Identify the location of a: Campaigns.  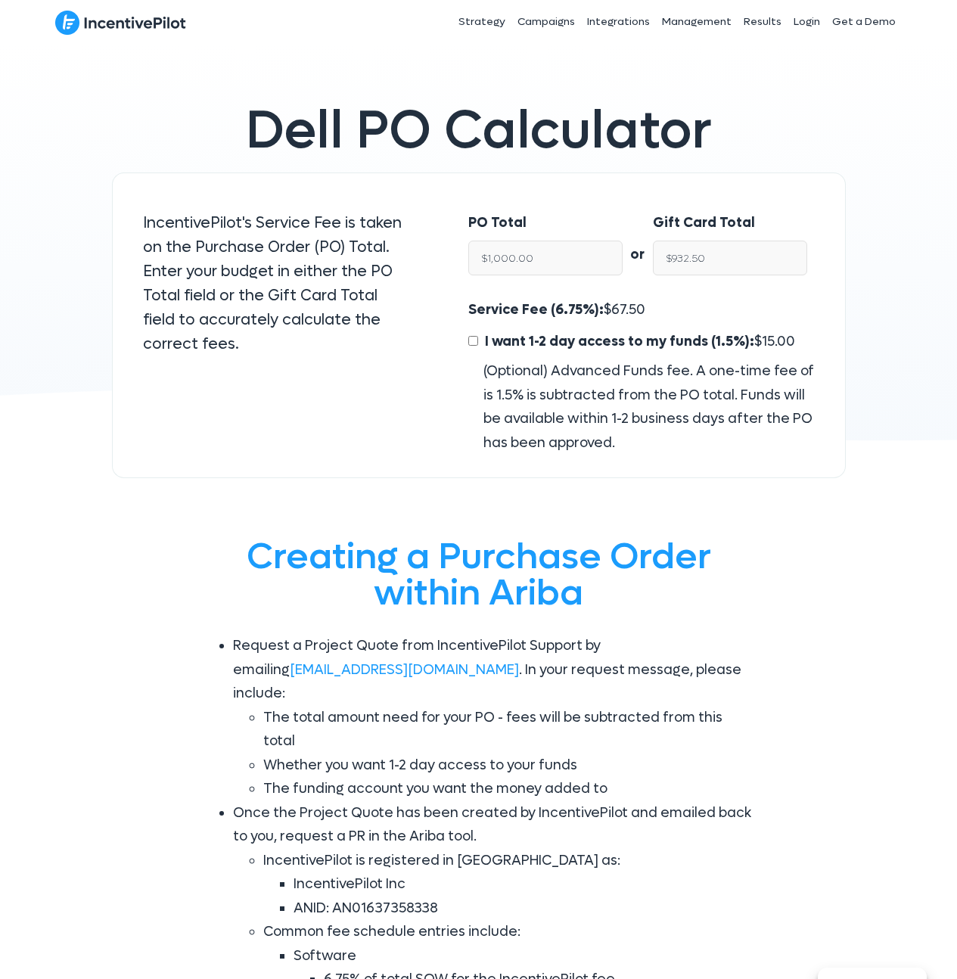
(546, 22).